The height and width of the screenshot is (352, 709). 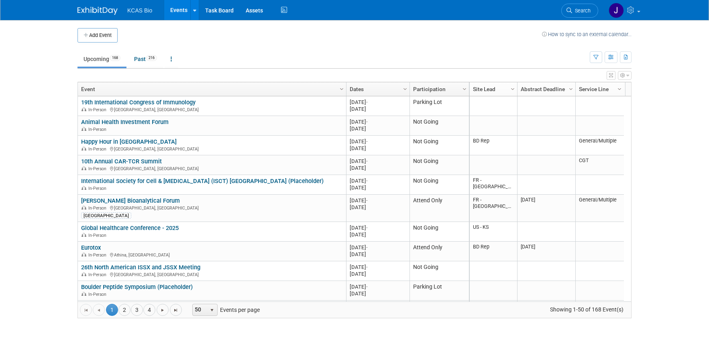 What do you see at coordinates (438, 89) in the screenshot?
I see `a: Participation` at bounding box center [438, 89].